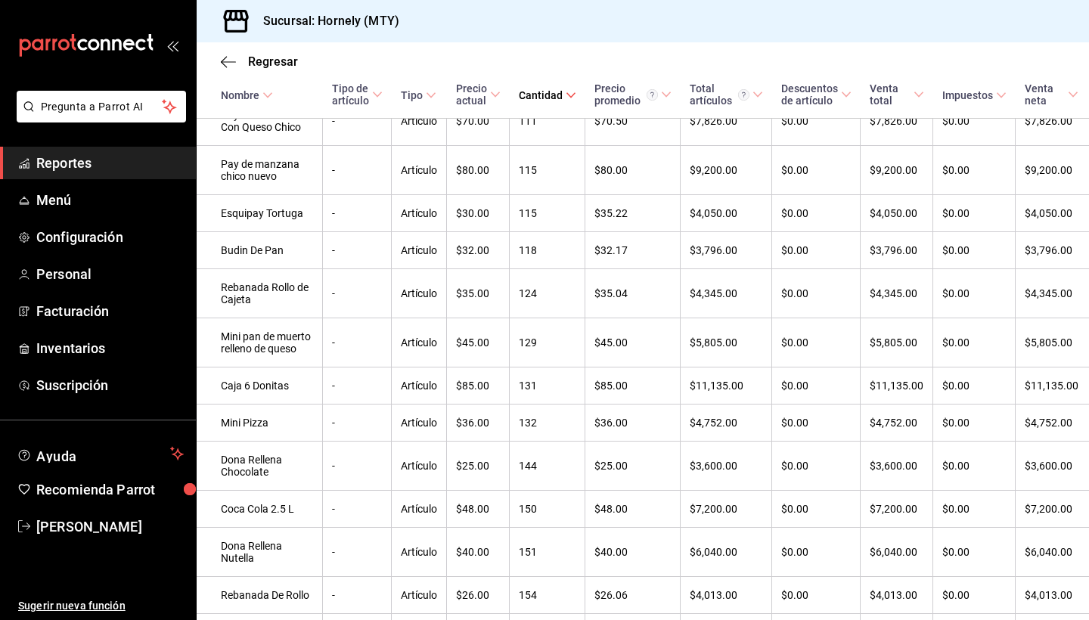 Image resolution: width=1089 pixels, height=620 pixels. What do you see at coordinates (259, 170) in the screenshot?
I see `td: Pay de manzana chico nuevo` at bounding box center [259, 170].